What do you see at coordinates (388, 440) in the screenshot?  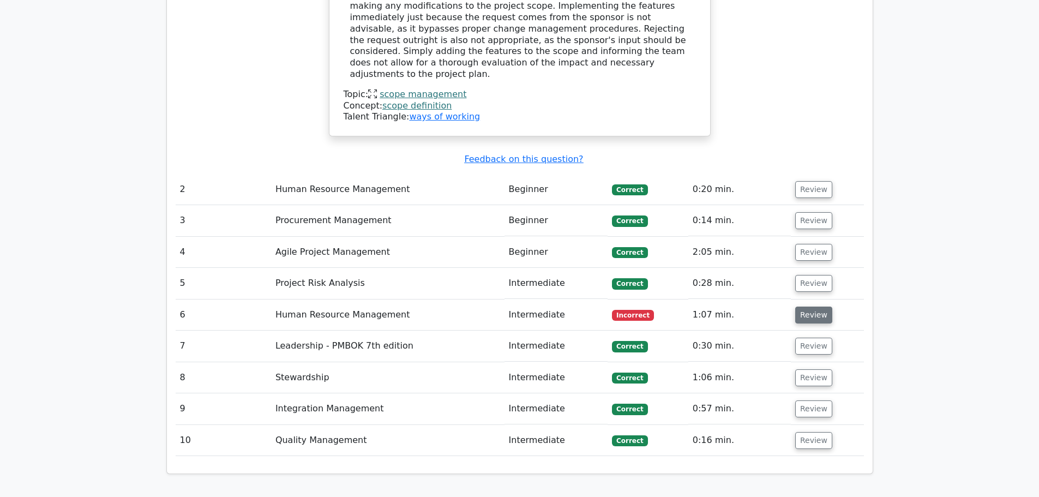 I see `td: Quality Management` at bounding box center [388, 440].